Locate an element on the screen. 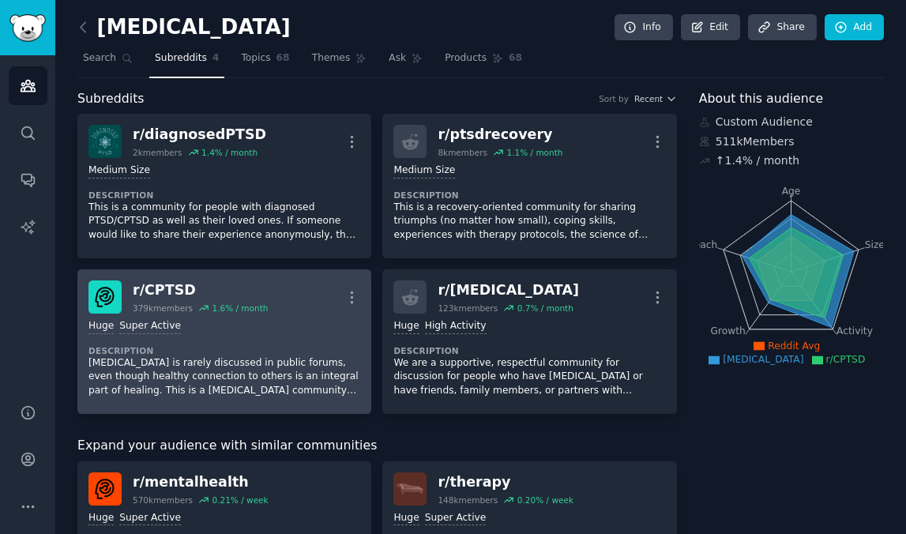 The height and width of the screenshot is (534, 906). div: 570k members is located at coordinates (163, 500).